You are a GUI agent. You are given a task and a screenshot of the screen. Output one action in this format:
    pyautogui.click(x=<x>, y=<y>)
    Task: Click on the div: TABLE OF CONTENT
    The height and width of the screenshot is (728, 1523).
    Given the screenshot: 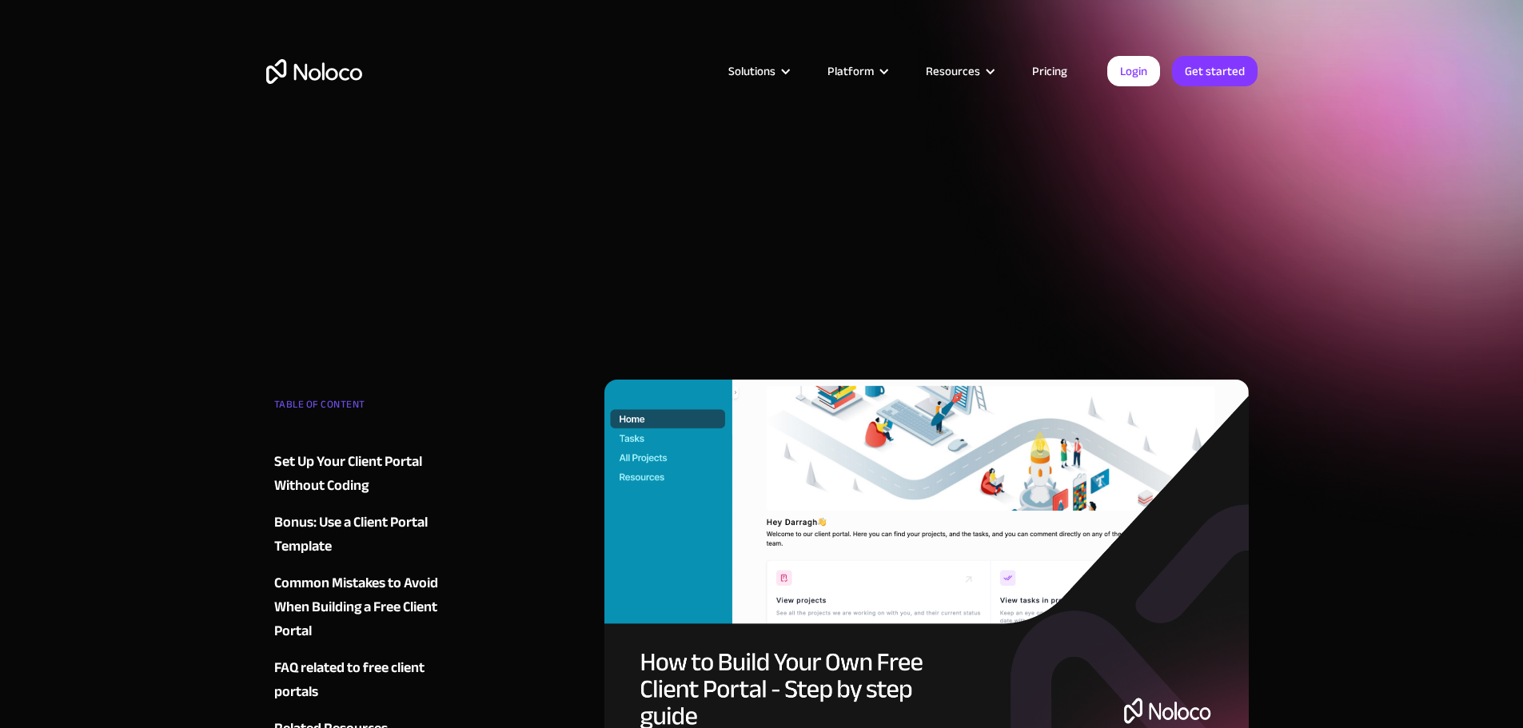 What is the action you would take?
    pyautogui.click(x=371, y=408)
    